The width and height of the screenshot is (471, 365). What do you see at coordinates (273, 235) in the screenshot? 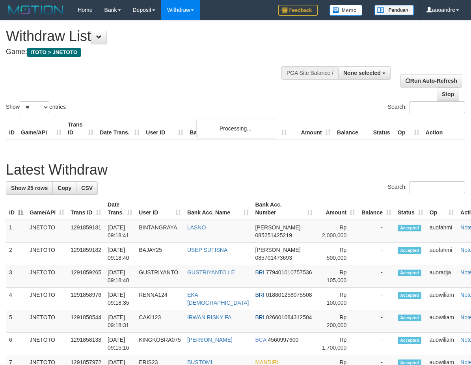
I see `span: Copy 085251425219 to clipboard` at bounding box center [273, 235].